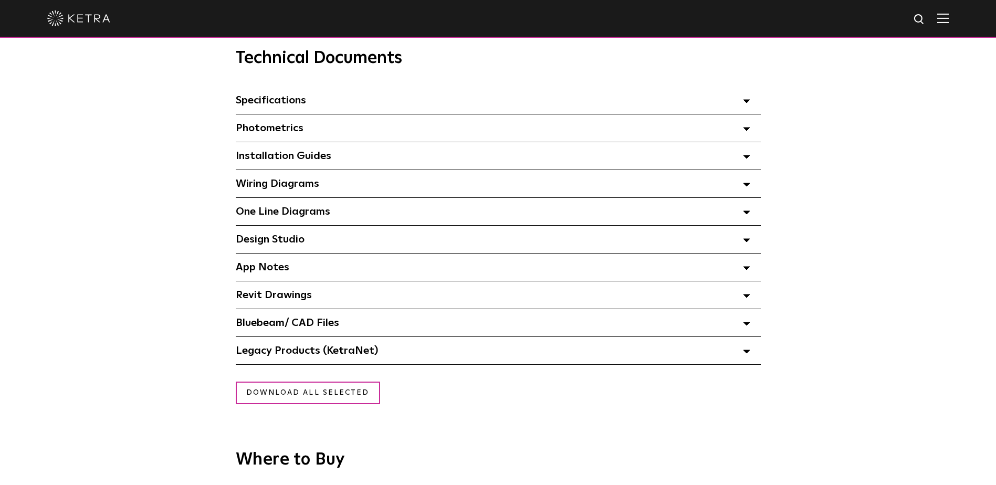 The image size is (996, 485). What do you see at coordinates (307, 351) in the screenshot?
I see `span: Legacy Products (KetraNet)` at bounding box center [307, 351].